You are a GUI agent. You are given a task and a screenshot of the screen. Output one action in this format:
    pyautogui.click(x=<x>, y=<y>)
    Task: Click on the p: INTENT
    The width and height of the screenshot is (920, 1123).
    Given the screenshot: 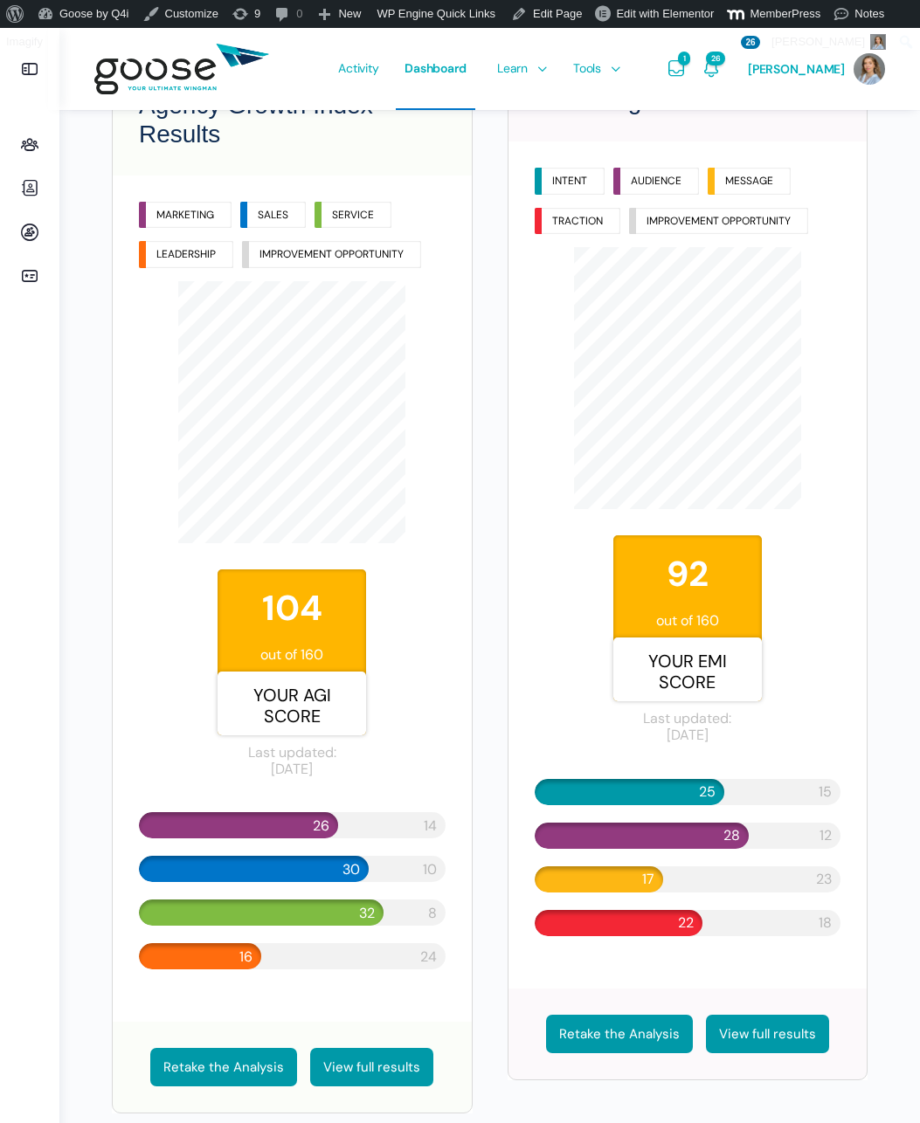 What is the action you would take?
    pyautogui.click(x=570, y=181)
    